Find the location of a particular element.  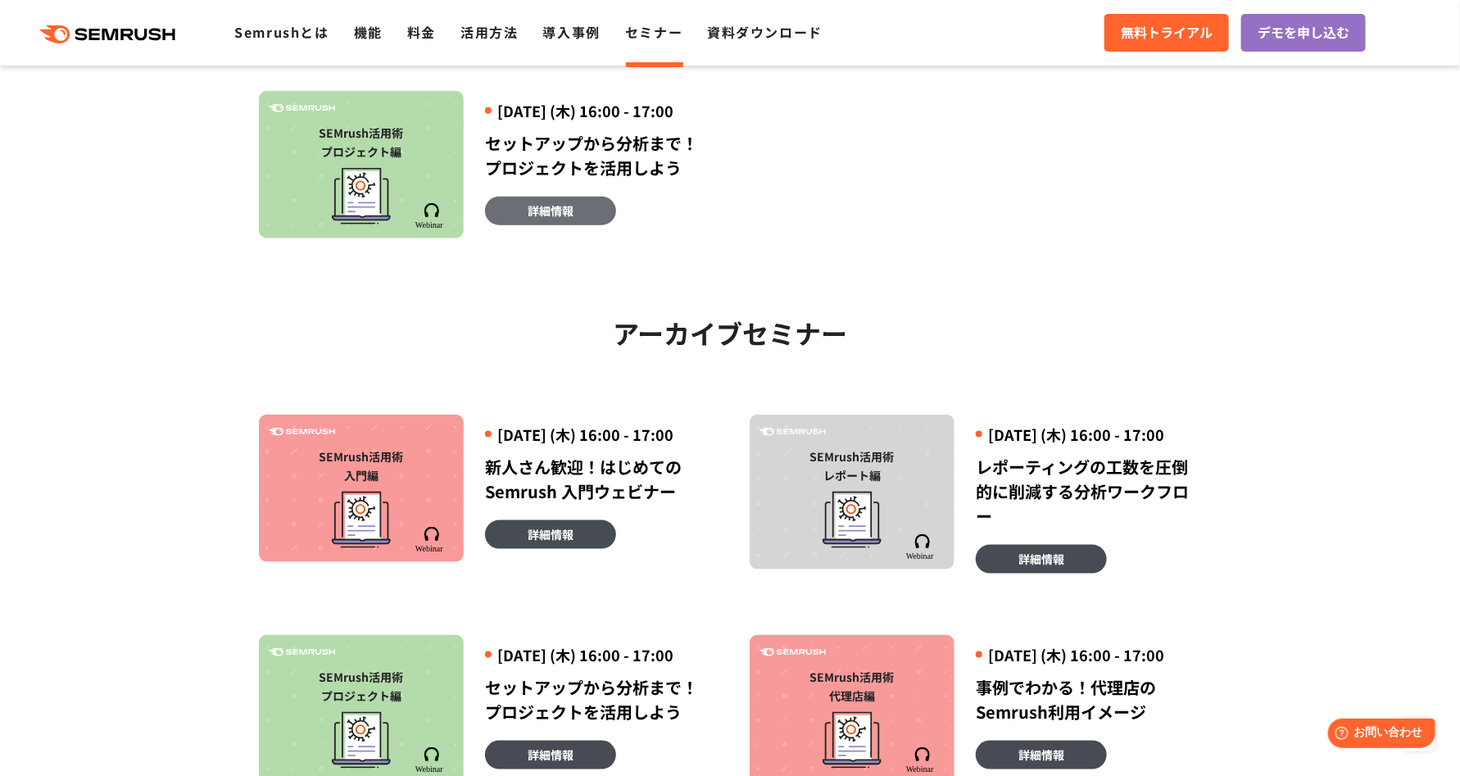

h2: アーカイブセミナー is located at coordinates (730, 333).